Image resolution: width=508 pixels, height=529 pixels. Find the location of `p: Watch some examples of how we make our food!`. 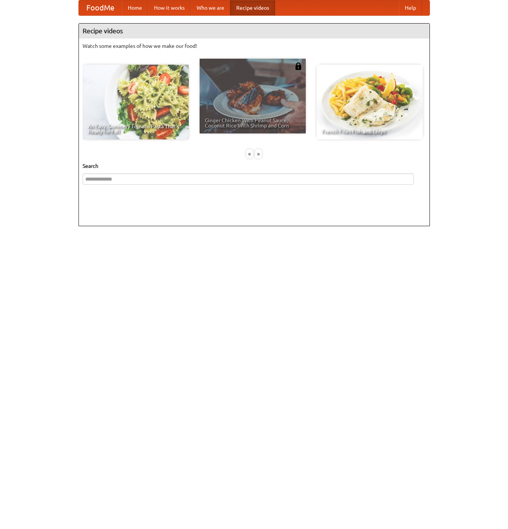

p: Watch some examples of how we make our food! is located at coordinates (254, 46).